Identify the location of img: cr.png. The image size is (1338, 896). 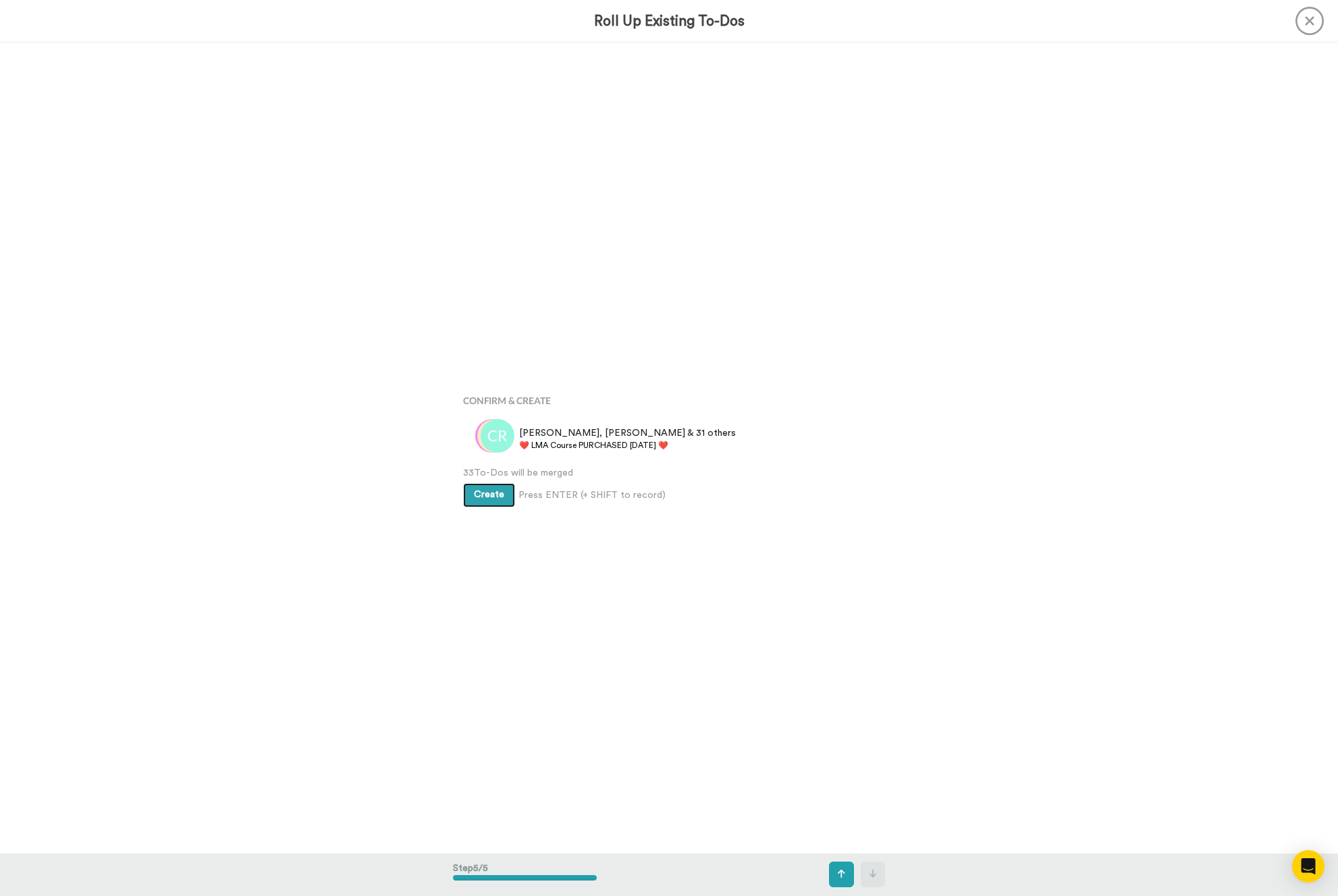
(497, 436).